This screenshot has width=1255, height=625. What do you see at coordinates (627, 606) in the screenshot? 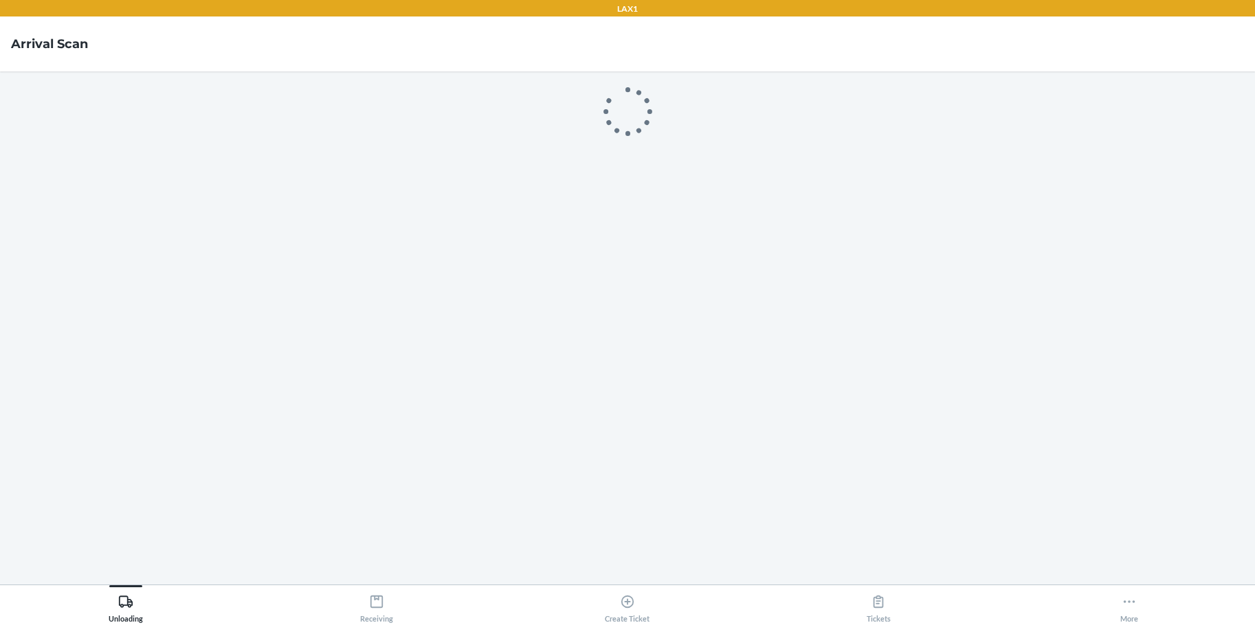
I see `div: Create Ticket` at bounding box center [627, 606].